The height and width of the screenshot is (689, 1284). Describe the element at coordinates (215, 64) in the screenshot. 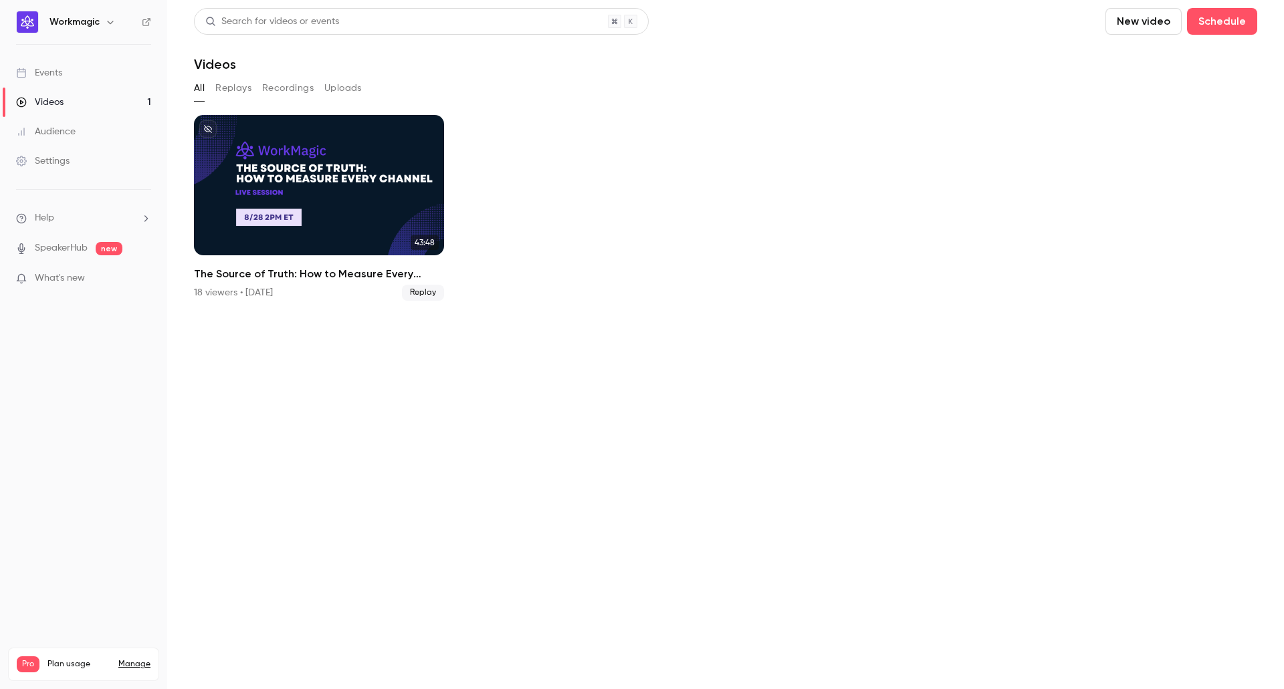

I see `h1: Videos` at that location.